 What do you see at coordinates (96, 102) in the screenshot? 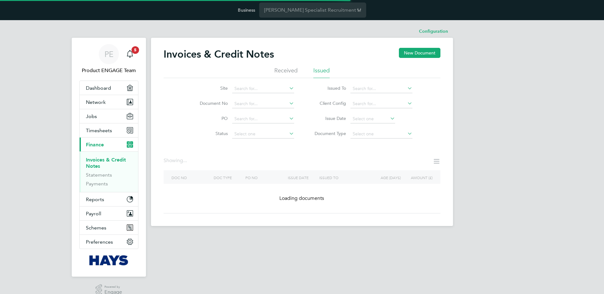
I see `span: Network` at bounding box center [96, 102].